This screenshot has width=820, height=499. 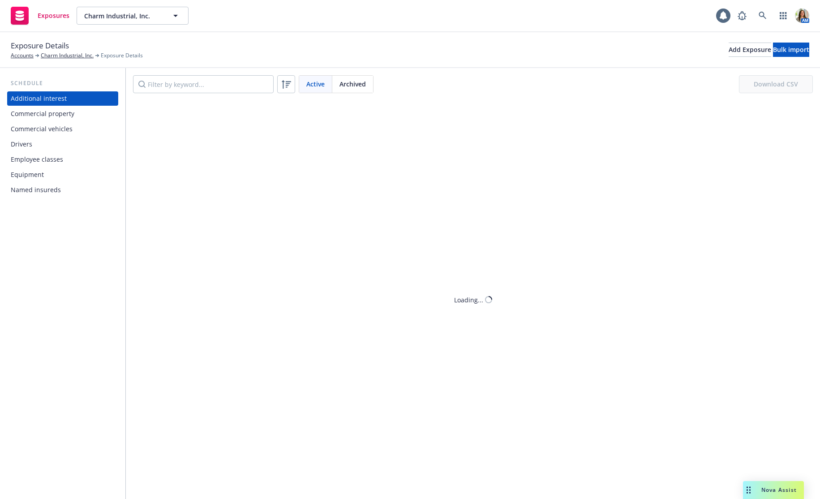 What do you see at coordinates (21, 144) in the screenshot?
I see `div: Drivers` at bounding box center [21, 144].